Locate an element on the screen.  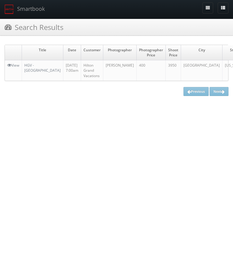
td: 400 is located at coordinates (151, 71).